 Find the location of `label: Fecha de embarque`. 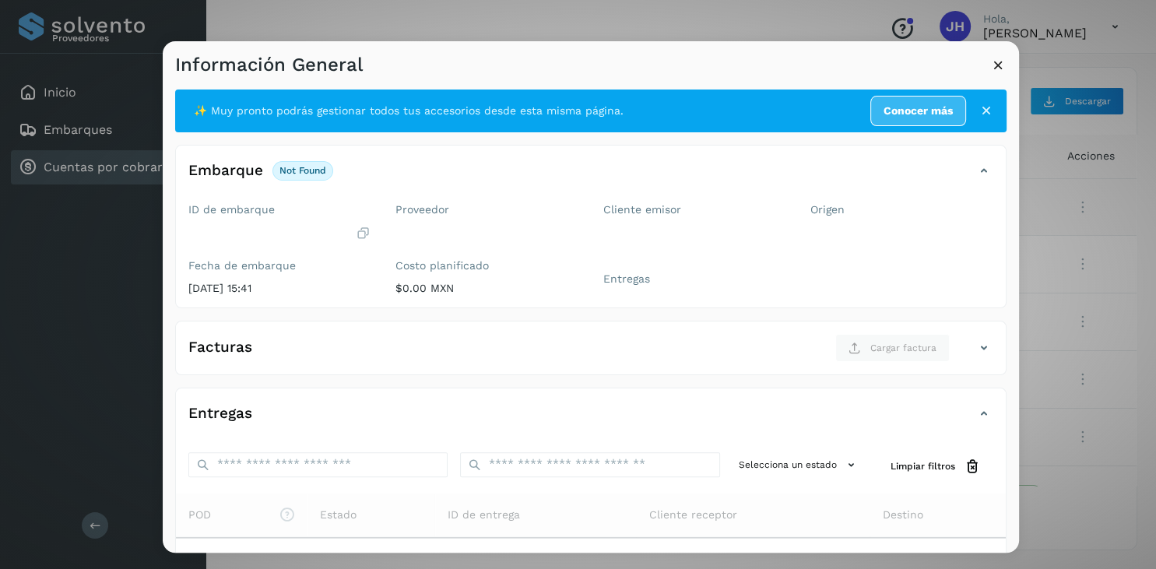

label: Fecha de embarque is located at coordinates (280, 266).